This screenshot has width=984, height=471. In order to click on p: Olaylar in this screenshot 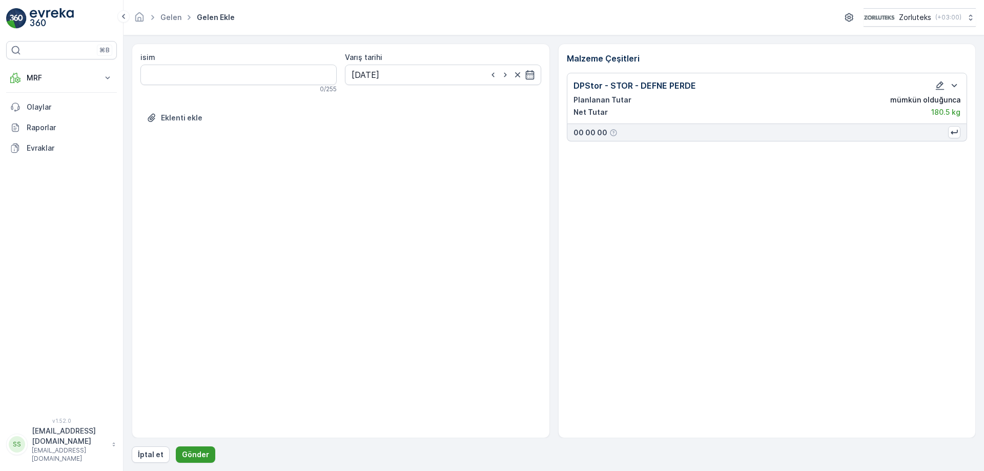, I will do `click(70, 107)`.